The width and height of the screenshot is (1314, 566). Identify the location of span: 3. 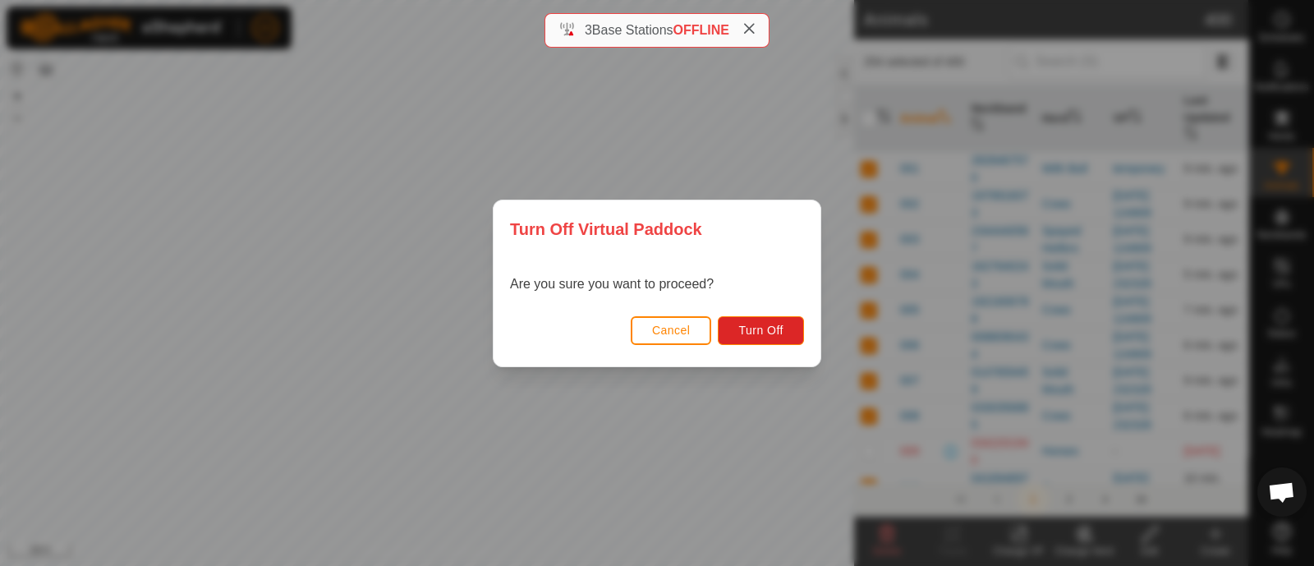
(588, 30).